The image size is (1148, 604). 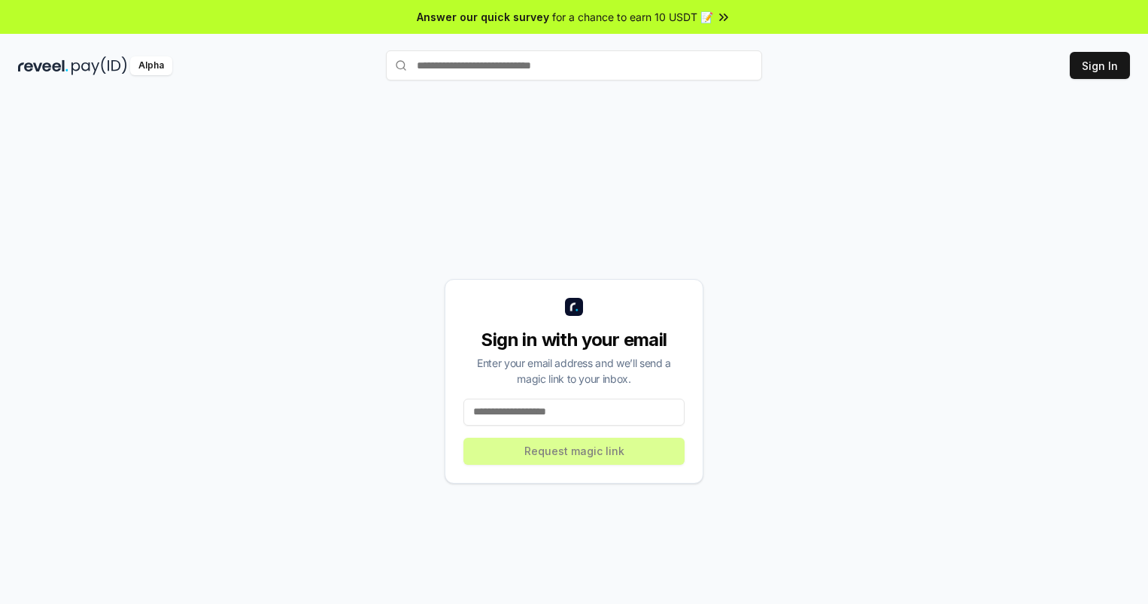 What do you see at coordinates (1100, 65) in the screenshot?
I see `button: Sign In` at bounding box center [1100, 65].